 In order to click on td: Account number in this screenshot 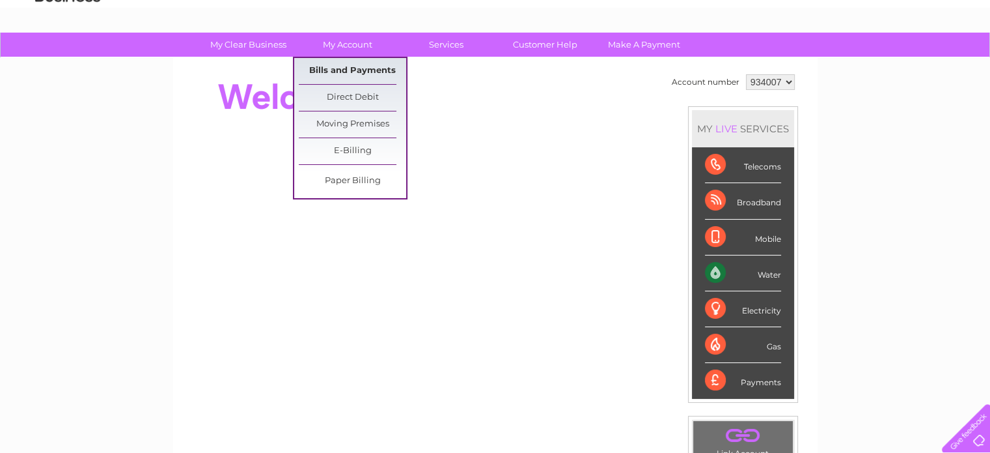, I will do `click(706, 82)`.